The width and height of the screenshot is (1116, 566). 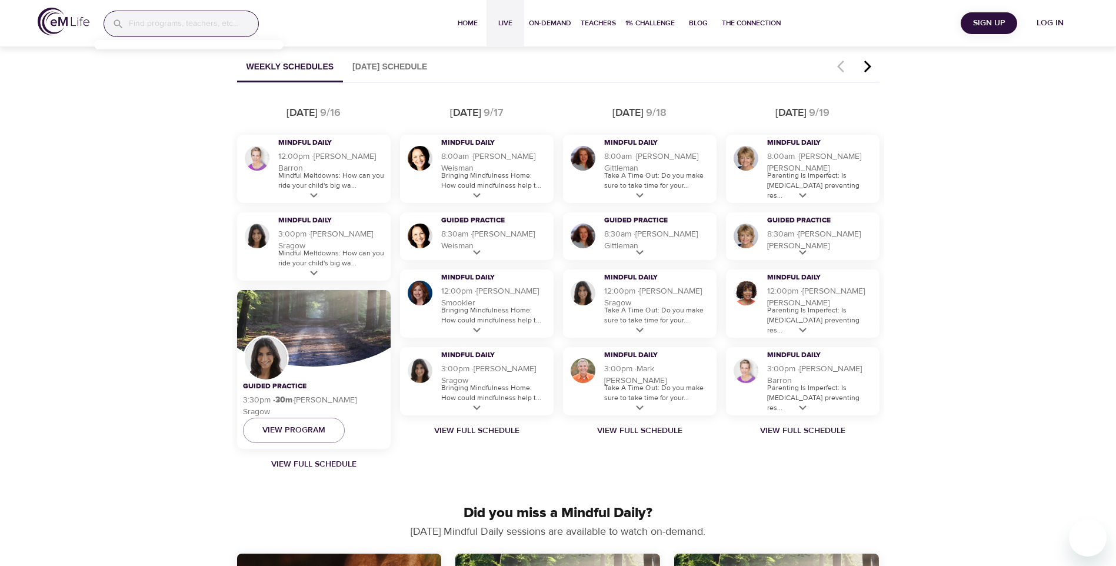 I want to click on img: Mark Pirtle, so click(x=583, y=371).